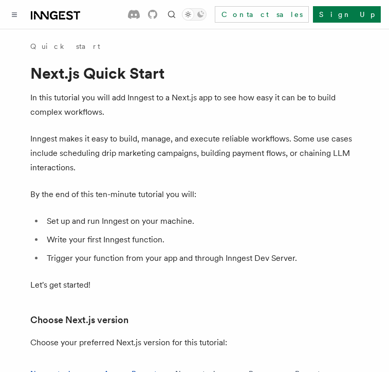 Image resolution: width=389 pixels, height=372 pixels. I want to click on li: Trigger your function from your app and through Inngest Dev Server., so click(201, 258).